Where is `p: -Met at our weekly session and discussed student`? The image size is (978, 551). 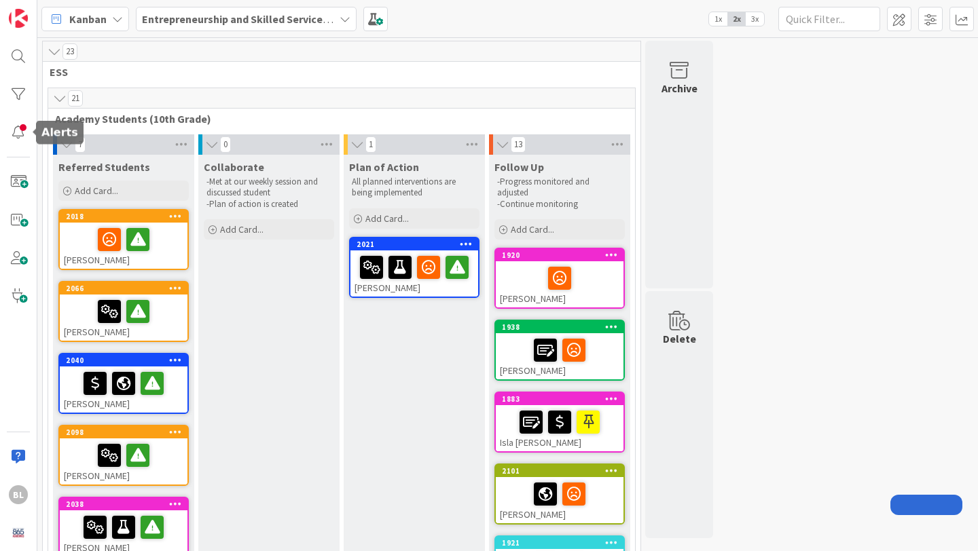
p: -Met at our weekly session and discussed student is located at coordinates (269, 187).